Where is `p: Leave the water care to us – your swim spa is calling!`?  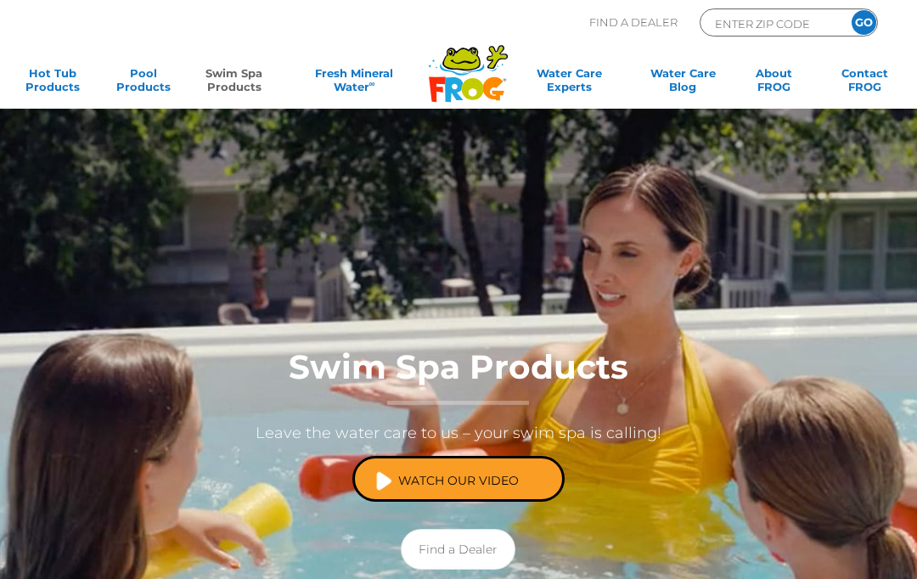
p: Leave the water care to us – your swim spa is calling! is located at coordinates (458, 433).